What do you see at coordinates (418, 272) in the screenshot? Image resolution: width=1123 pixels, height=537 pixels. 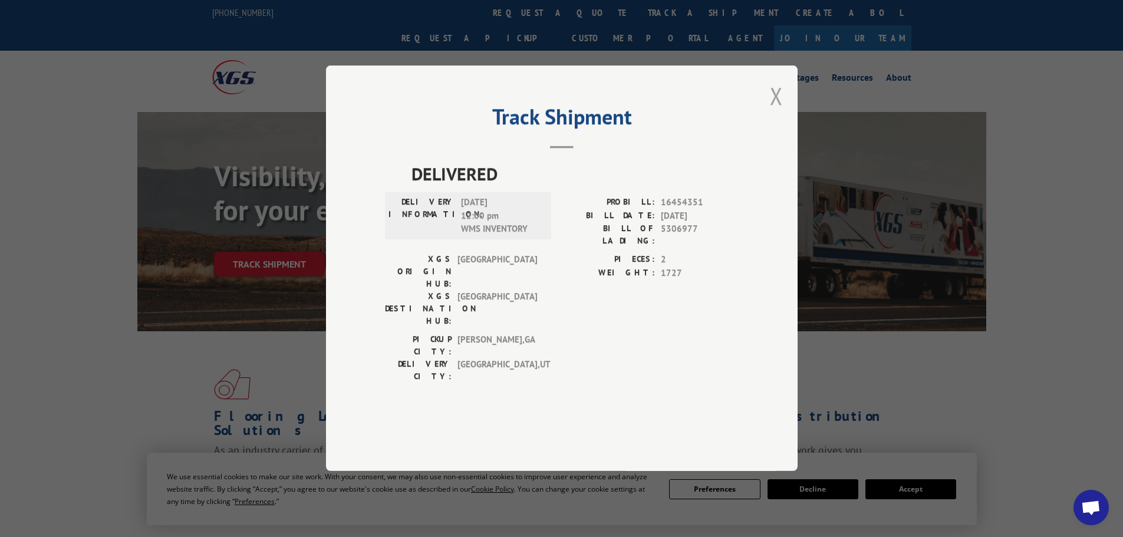 I see `label: XGS ORIGIN HUB:` at bounding box center [418, 272].